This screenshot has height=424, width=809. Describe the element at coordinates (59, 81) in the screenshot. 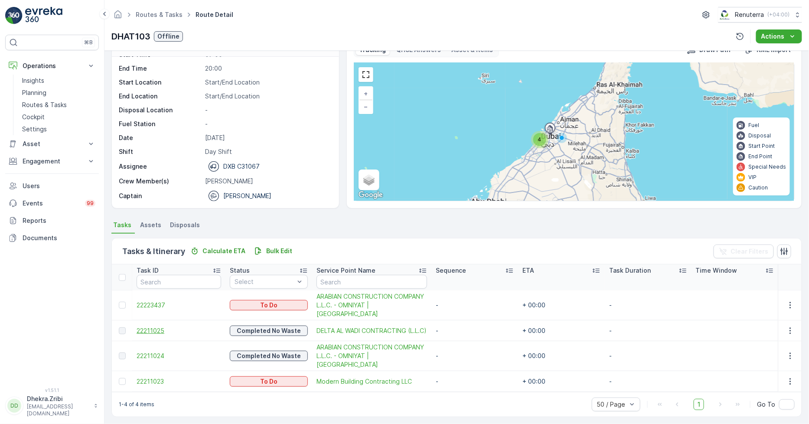

I see `a: Insights` at that location.